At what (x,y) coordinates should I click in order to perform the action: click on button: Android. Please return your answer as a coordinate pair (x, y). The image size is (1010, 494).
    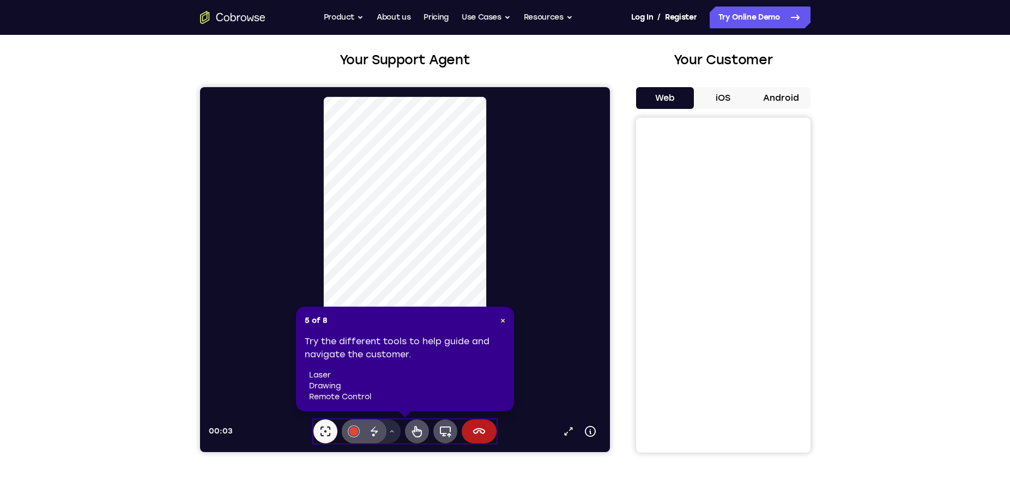
    Looking at the image, I should click on (781, 98).